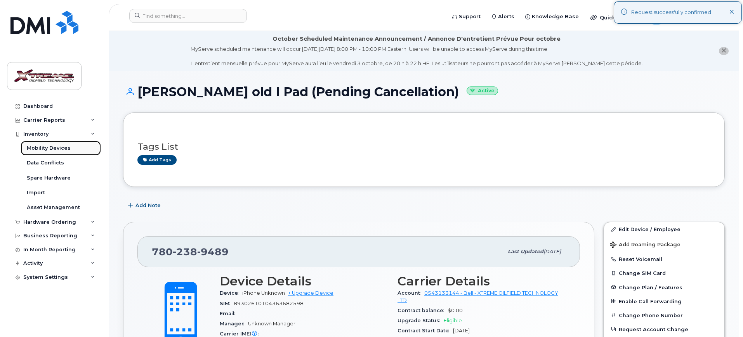 This screenshot has width=743, height=337. Describe the element at coordinates (526, 252) in the screenshot. I see `span: Last updated` at that location.